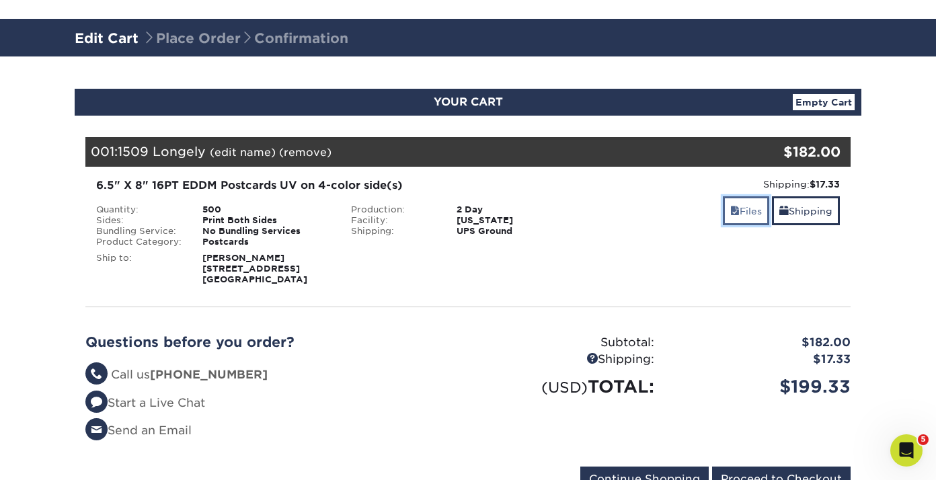 Image resolution: width=936 pixels, height=480 pixels. What do you see at coordinates (404, 152) in the screenshot?
I see `div: 001:` at bounding box center [404, 152].